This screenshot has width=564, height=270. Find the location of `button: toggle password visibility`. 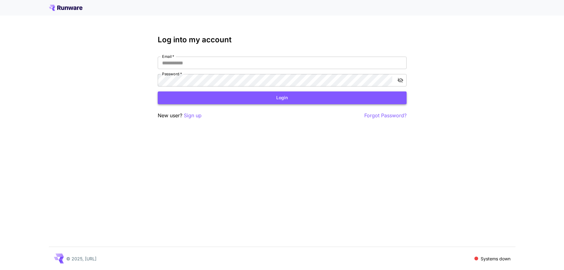

button: toggle password visibility is located at coordinates (401, 80).